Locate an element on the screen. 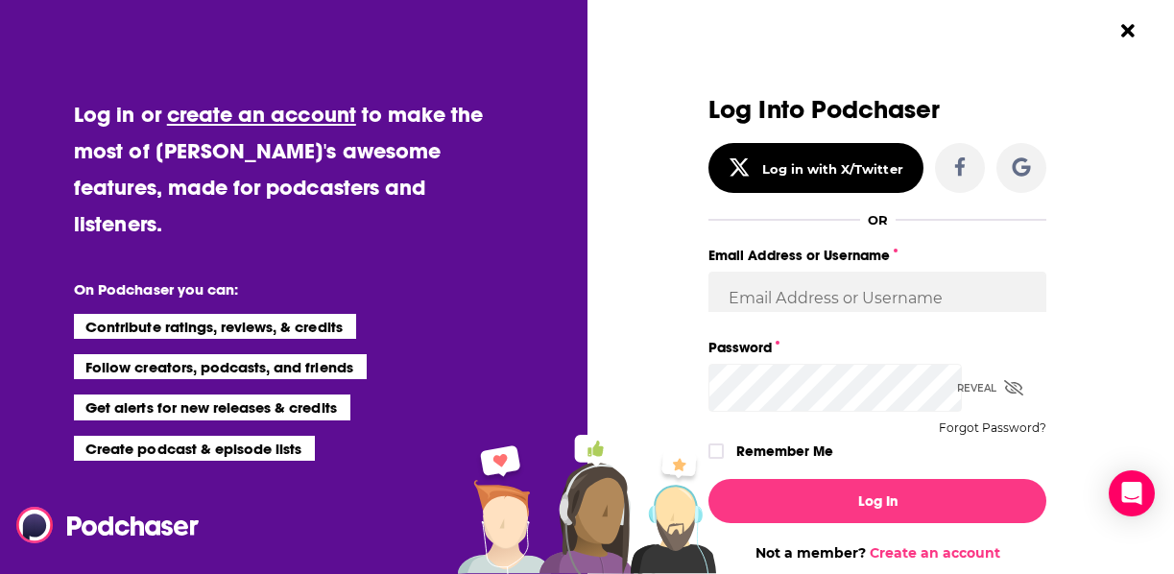 This screenshot has width=1174, height=574. a: Podchaser - Follow, Share and Rate Podcasts is located at coordinates (101, 525).